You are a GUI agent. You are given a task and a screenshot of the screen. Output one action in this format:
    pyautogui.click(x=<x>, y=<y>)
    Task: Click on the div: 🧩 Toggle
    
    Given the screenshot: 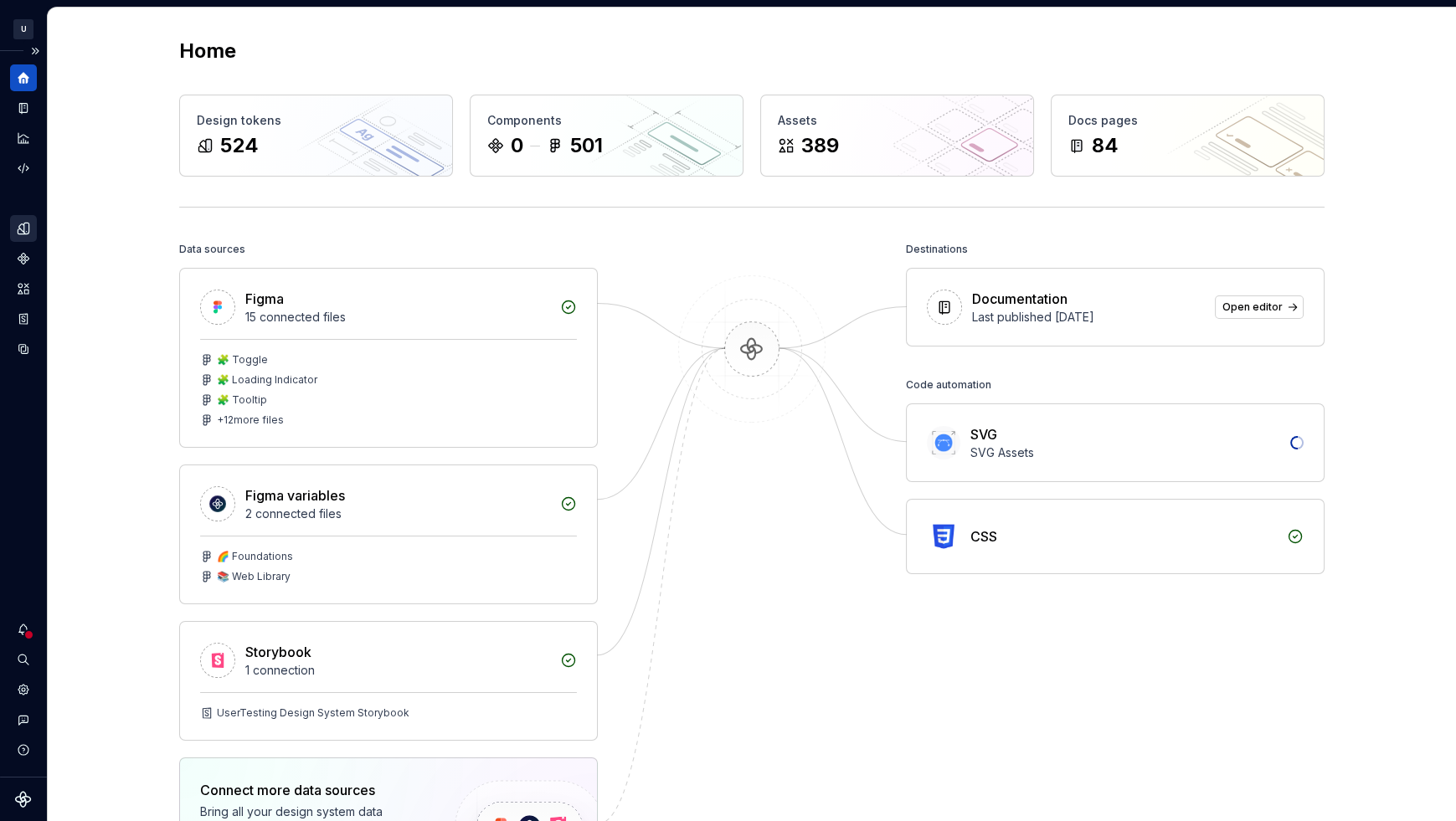 What is the action you would take?
    pyautogui.click(x=242, y=360)
    